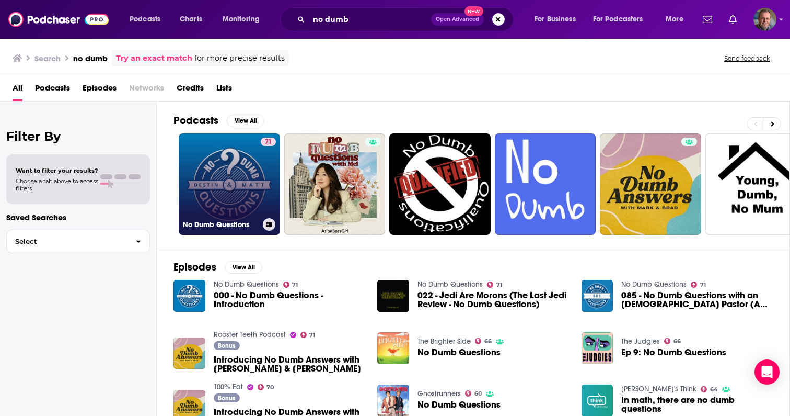 The image size is (790, 416). What do you see at coordinates (59, 19) in the screenshot?
I see `a: Podchaser - Follow, Share and Rate Podcasts` at bounding box center [59, 19].